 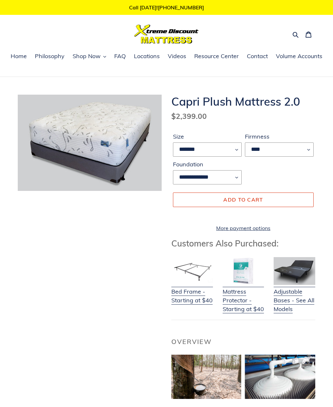 I want to click on span: Resource Center, so click(x=217, y=56).